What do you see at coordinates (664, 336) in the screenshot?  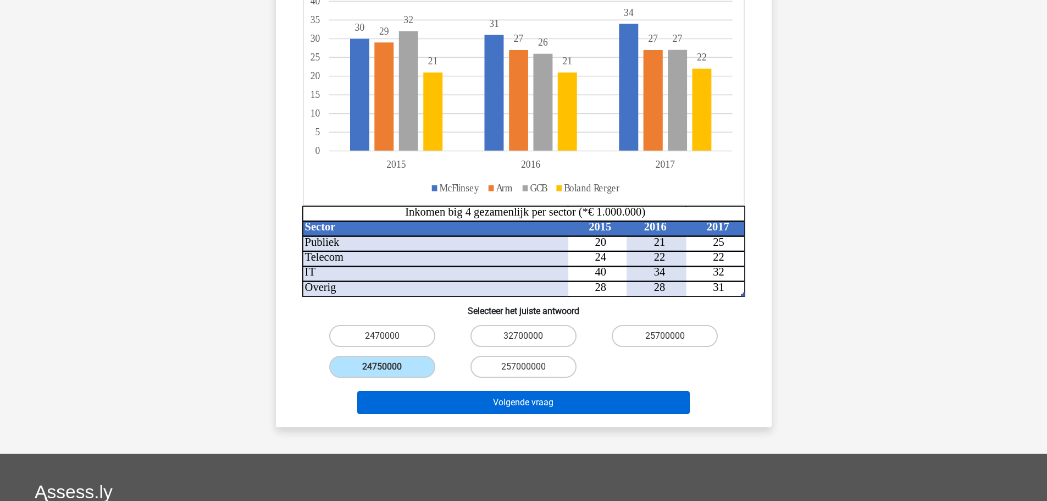 I see `label: 25700000` at bounding box center [664, 336].